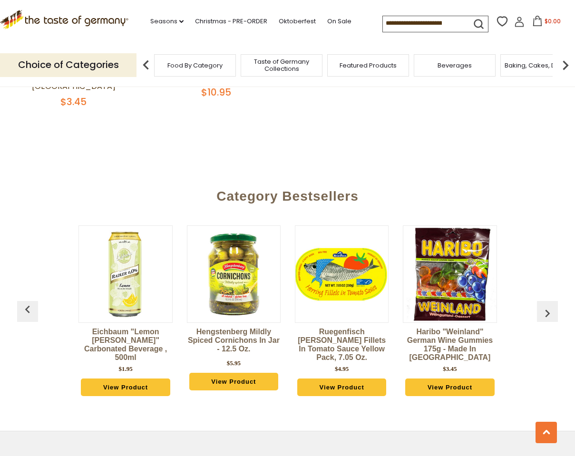 Image resolution: width=575 pixels, height=456 pixels. I want to click on a: Featured Products, so click(368, 65).